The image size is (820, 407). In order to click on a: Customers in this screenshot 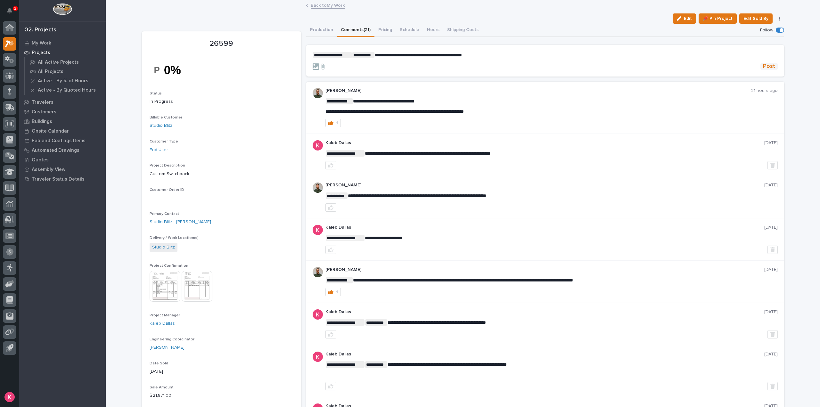, I will do `click(62, 112)`.